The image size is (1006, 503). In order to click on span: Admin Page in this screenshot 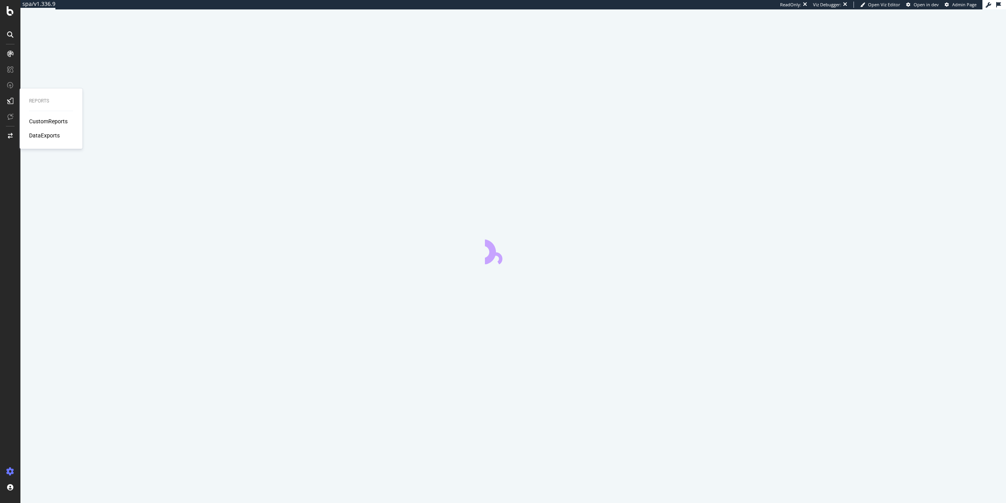, I will do `click(964, 4)`.